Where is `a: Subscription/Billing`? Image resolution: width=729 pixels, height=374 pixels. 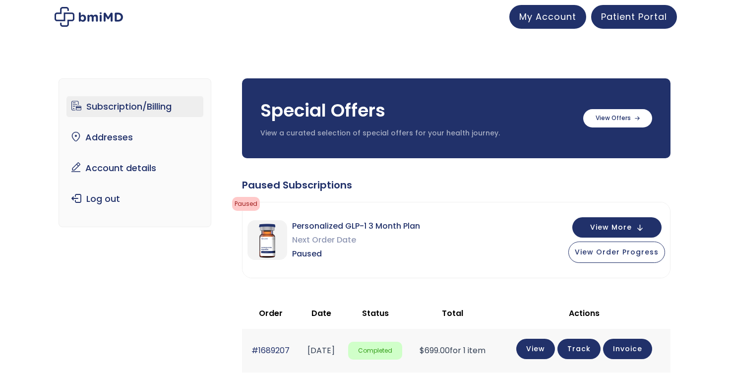 a: Subscription/Billing is located at coordinates (135, 107).